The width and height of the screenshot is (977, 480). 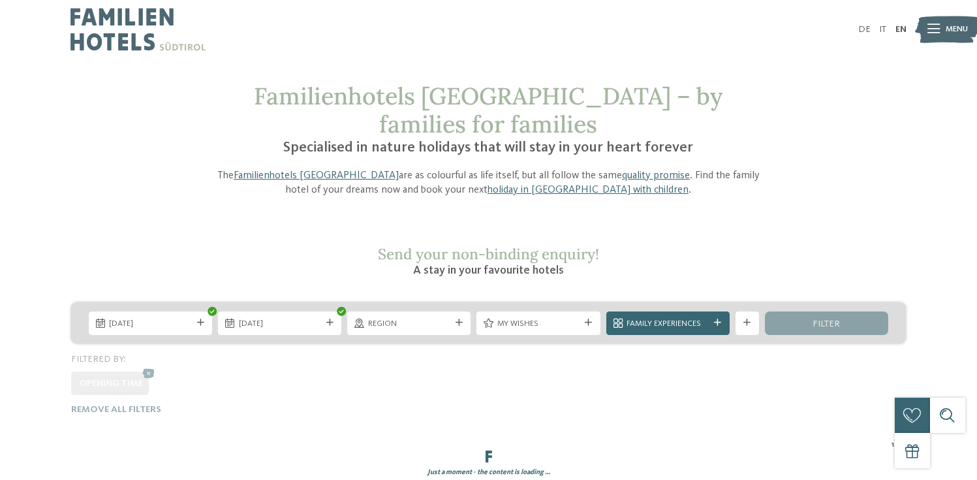 I want to click on span: Send your non-binding enquiry!, so click(x=488, y=253).